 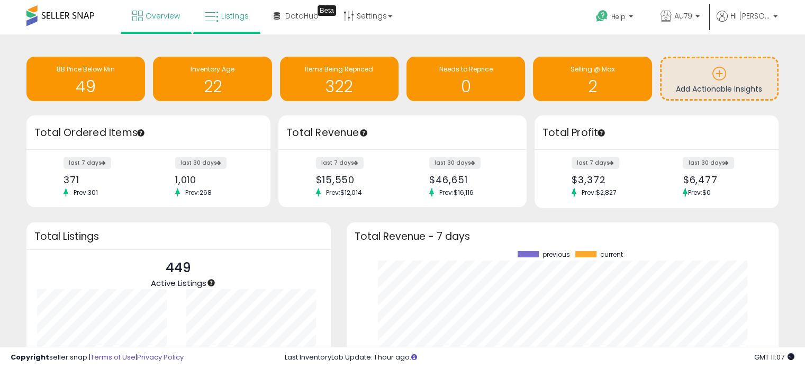 I want to click on i: Click here to read more about un-synced listings., so click(x=414, y=357).